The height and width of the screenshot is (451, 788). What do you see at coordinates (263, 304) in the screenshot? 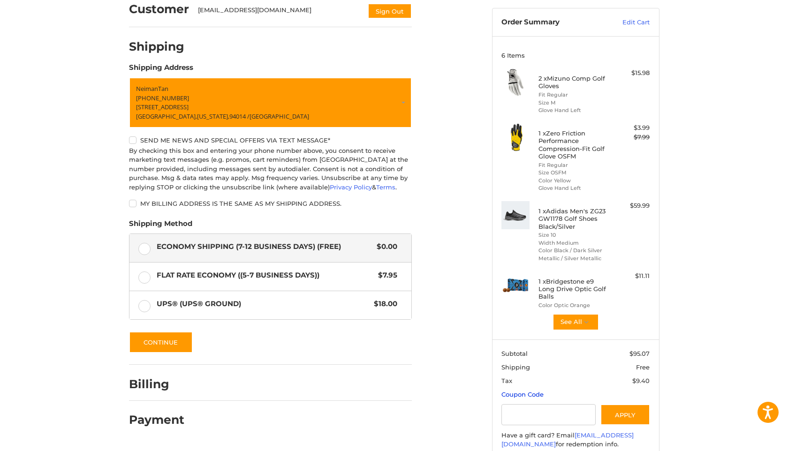
I see `span: UPS® (UPS® Ground)` at bounding box center [263, 304].